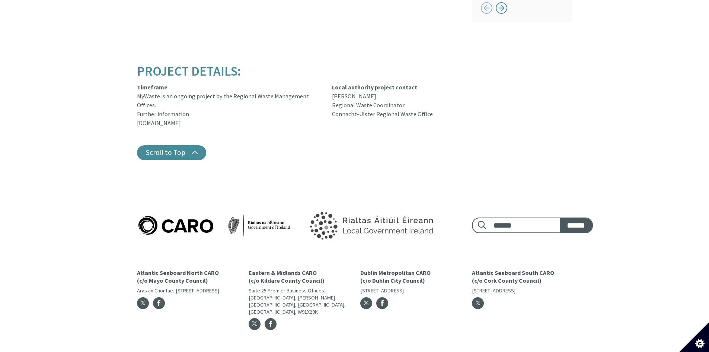 This screenshot has height=352, width=709. What do you see at coordinates (694, 337) in the screenshot?
I see `button: Set cookie preferences` at bounding box center [694, 337].